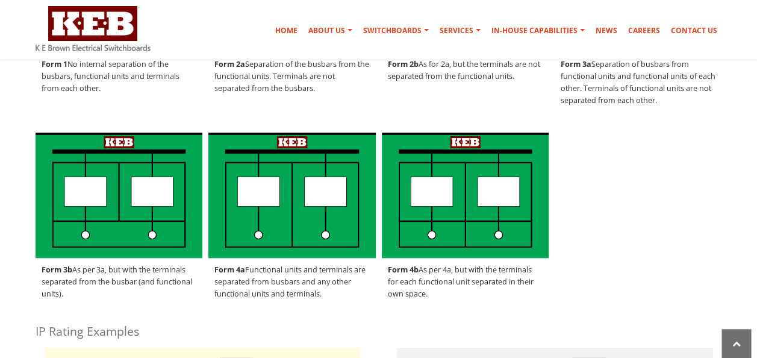 This screenshot has height=358, width=757. Describe the element at coordinates (119, 282) in the screenshot. I see `span: As per 3a, but with the terminals separated from the busbar (and functional units).` at that location.